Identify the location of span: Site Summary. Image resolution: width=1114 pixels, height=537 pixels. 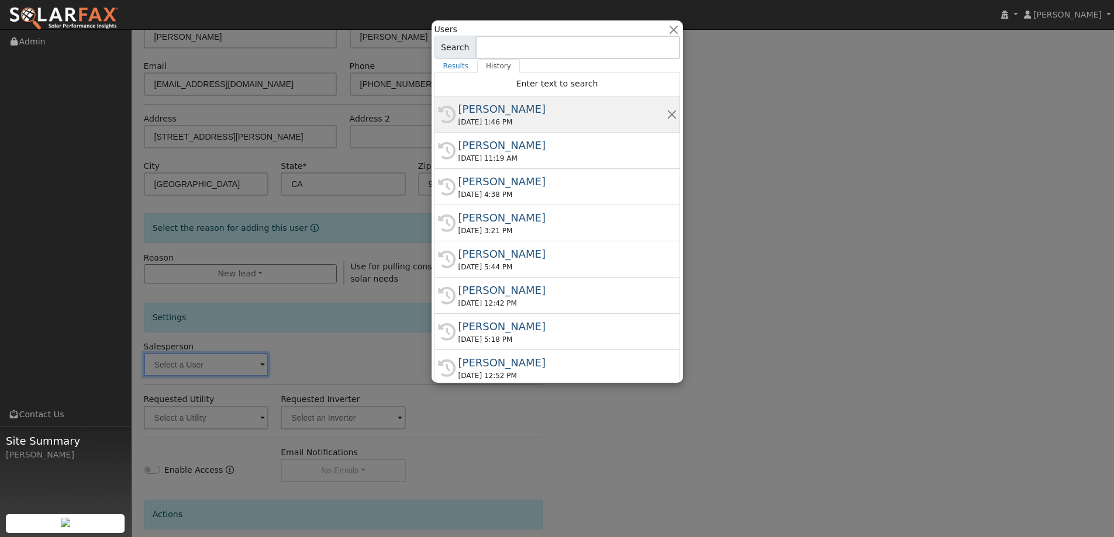
(65, 441).